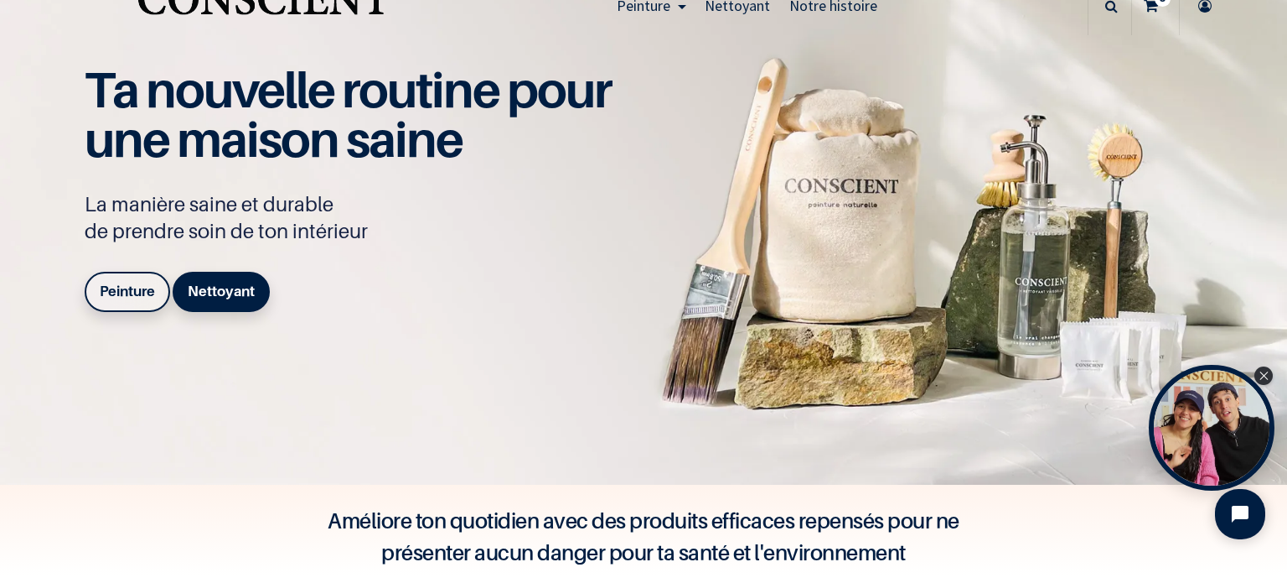  Describe the element at coordinates (1212, 427) in the screenshot. I see `div: Open Tolstoy widget` at that location.